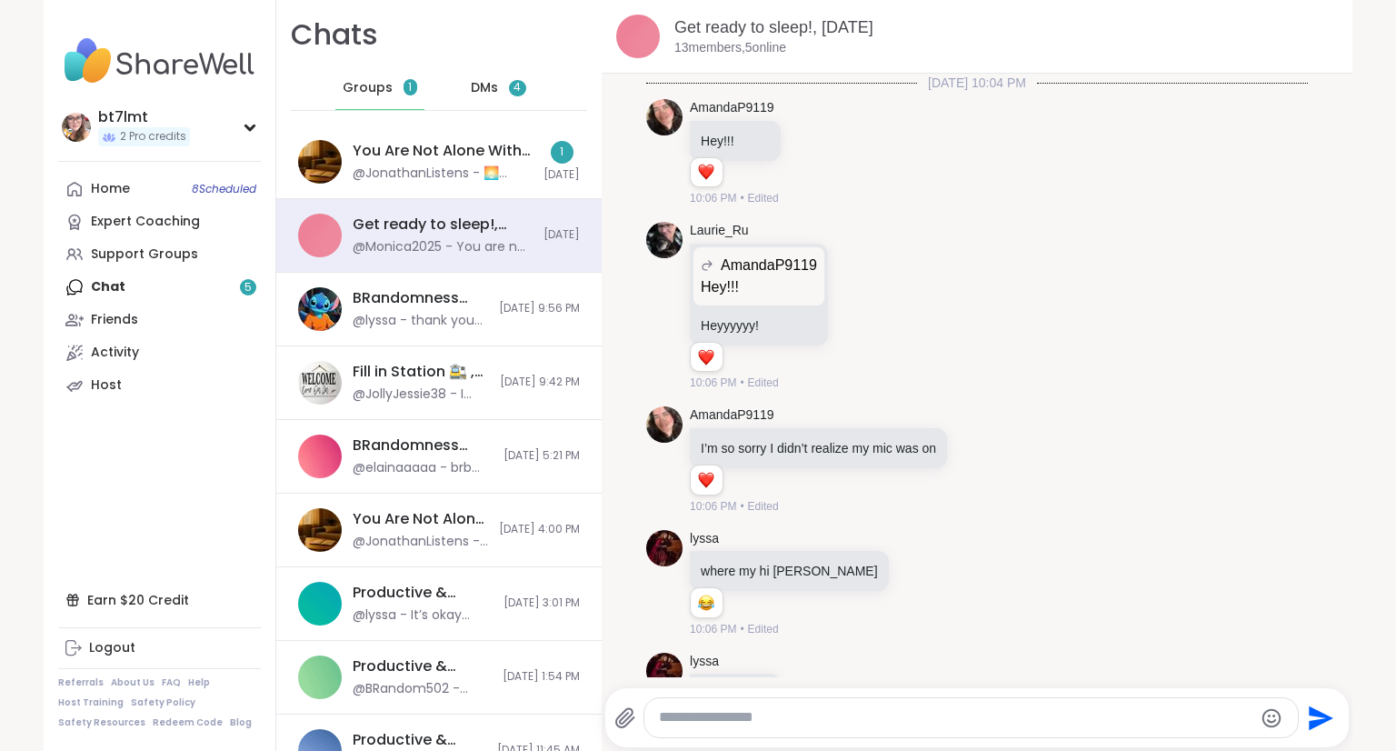  What do you see at coordinates (320, 603) in the screenshot?
I see `img: Productive & Chatty Body Doubling Pt3, Oct 13` at bounding box center [320, 603].